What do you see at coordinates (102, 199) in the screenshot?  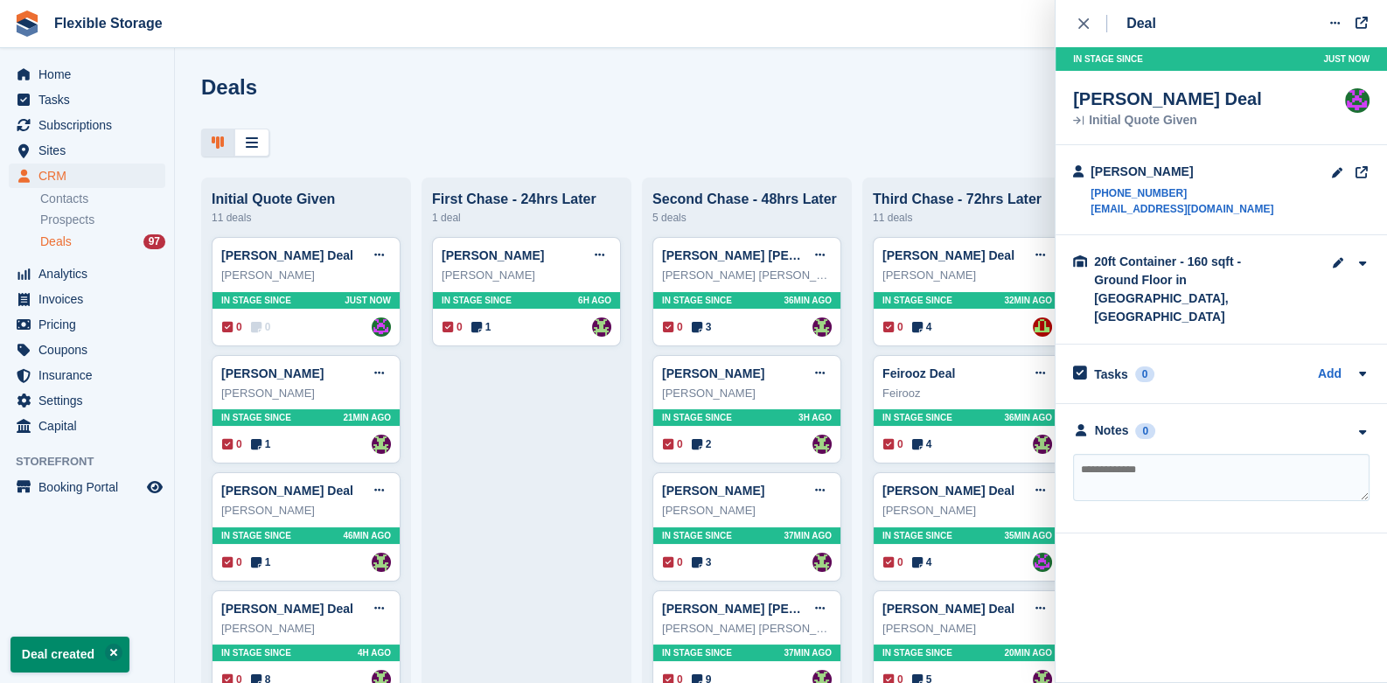 I see `a: Contacts` at bounding box center [102, 199].